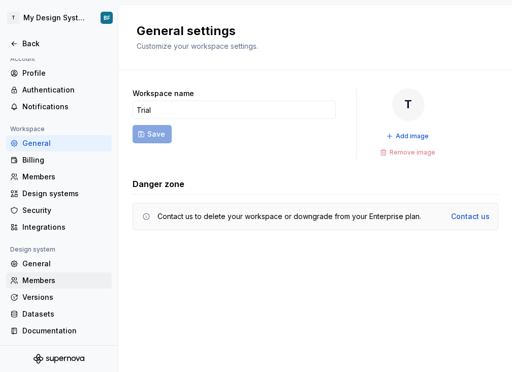  Describe the element at coordinates (65, 107) in the screenshot. I see `div: Notifications` at that location.